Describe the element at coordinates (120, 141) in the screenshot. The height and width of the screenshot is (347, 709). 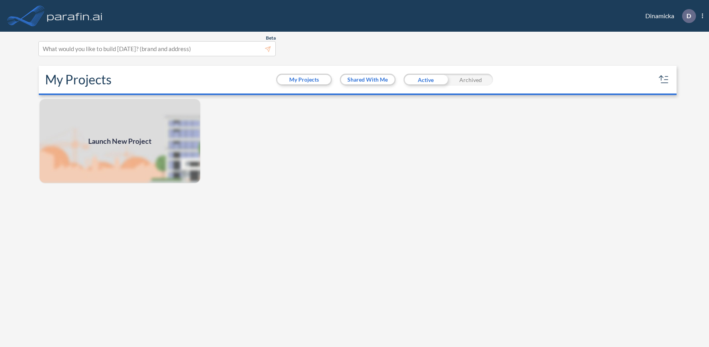
I see `img: add` at that location.